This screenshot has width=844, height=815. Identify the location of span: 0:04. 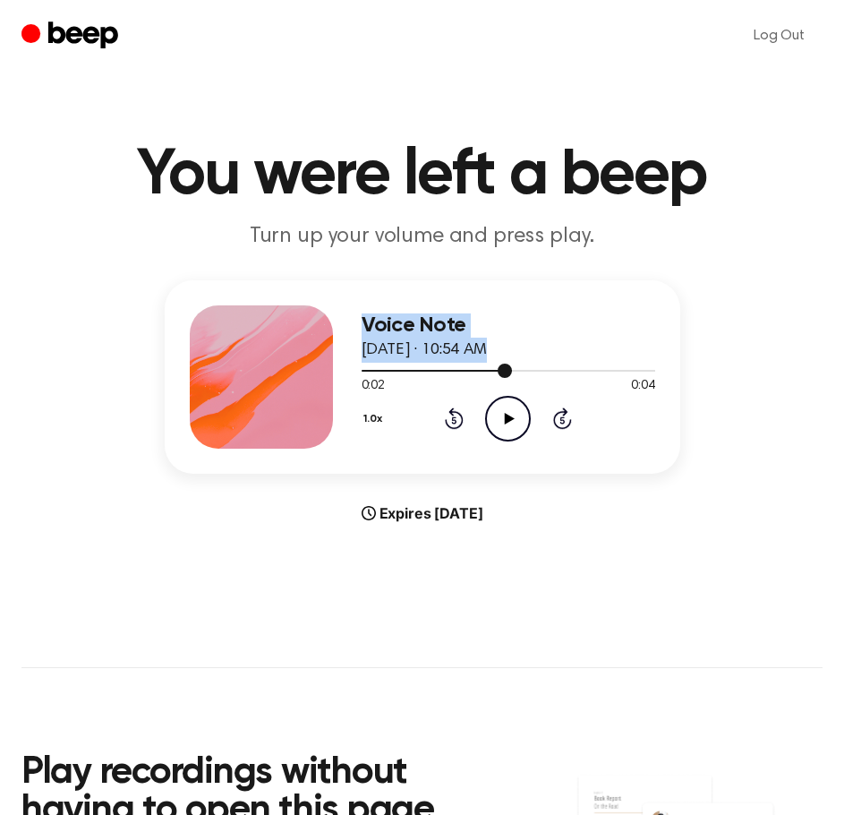
(643, 386).